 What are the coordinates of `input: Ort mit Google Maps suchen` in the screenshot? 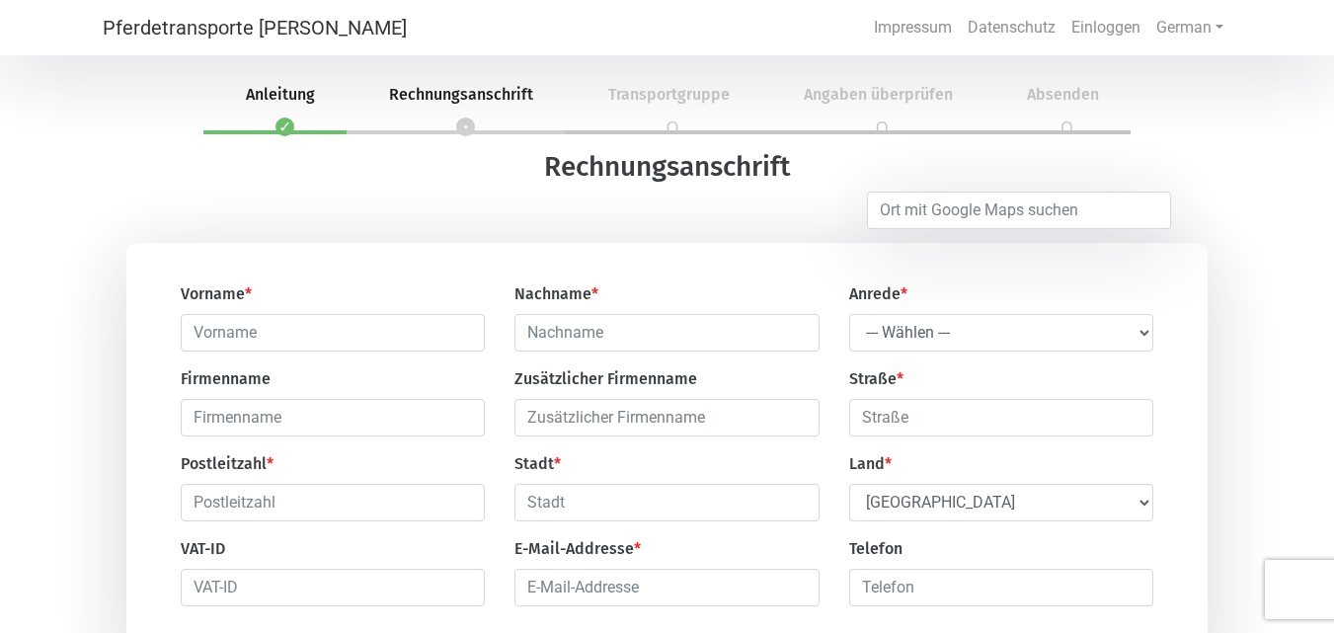 It's located at (1018, 210).